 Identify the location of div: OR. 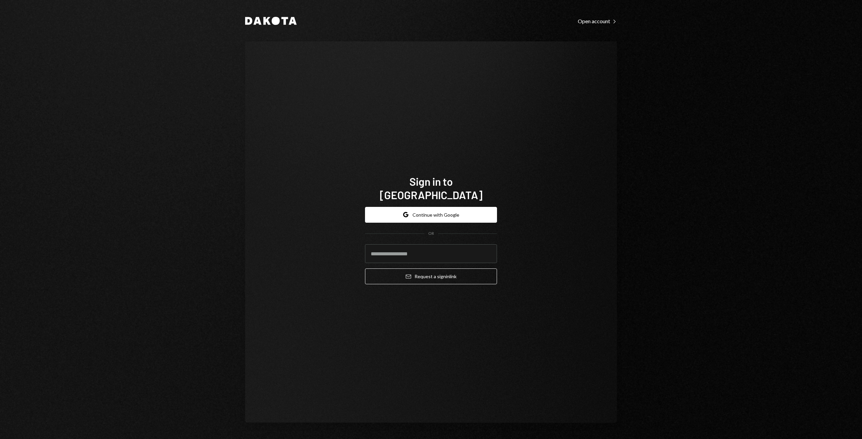
(431, 234).